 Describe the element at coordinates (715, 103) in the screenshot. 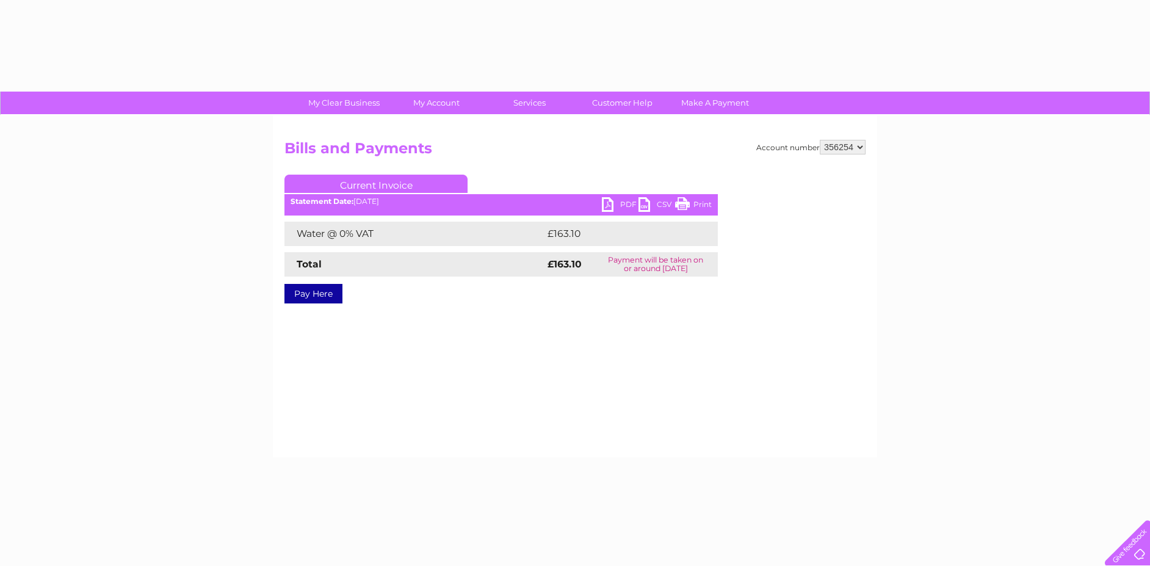

I see `a: Make A Payment` at that location.